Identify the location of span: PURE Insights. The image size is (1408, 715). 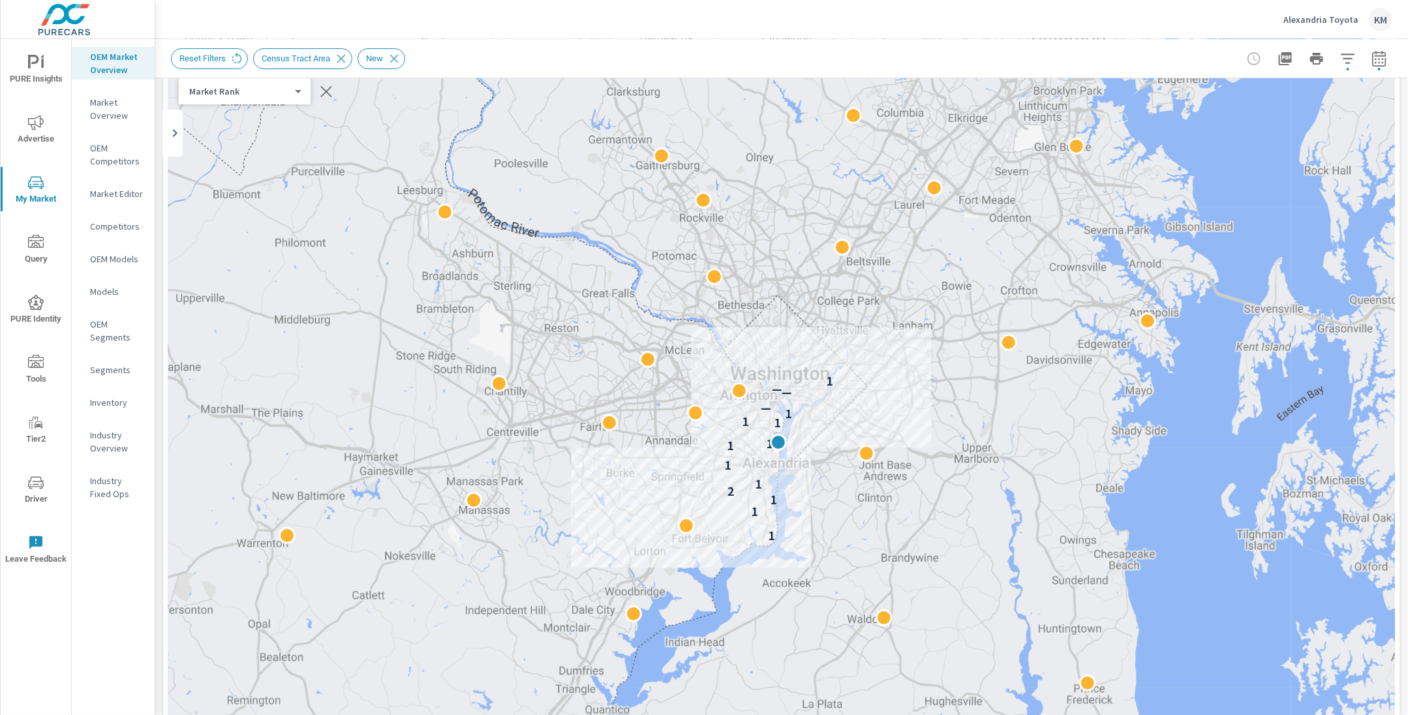
(36, 70).